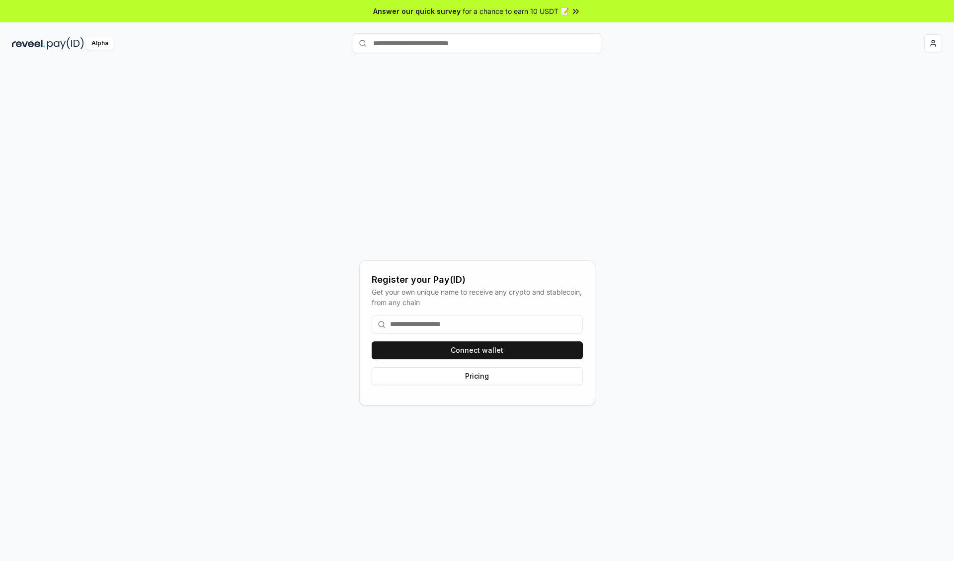  What do you see at coordinates (417, 11) in the screenshot?
I see `span: Answer our quick survey` at bounding box center [417, 11].